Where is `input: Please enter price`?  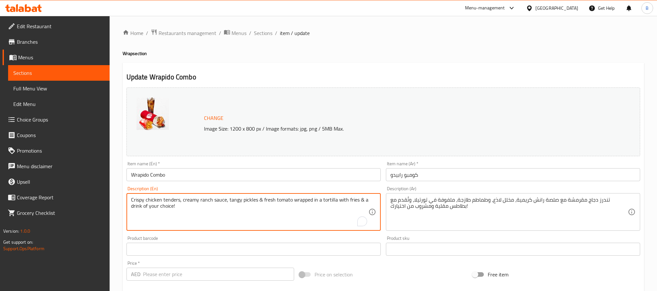 input: Please enter price is located at coordinates (219, 274).